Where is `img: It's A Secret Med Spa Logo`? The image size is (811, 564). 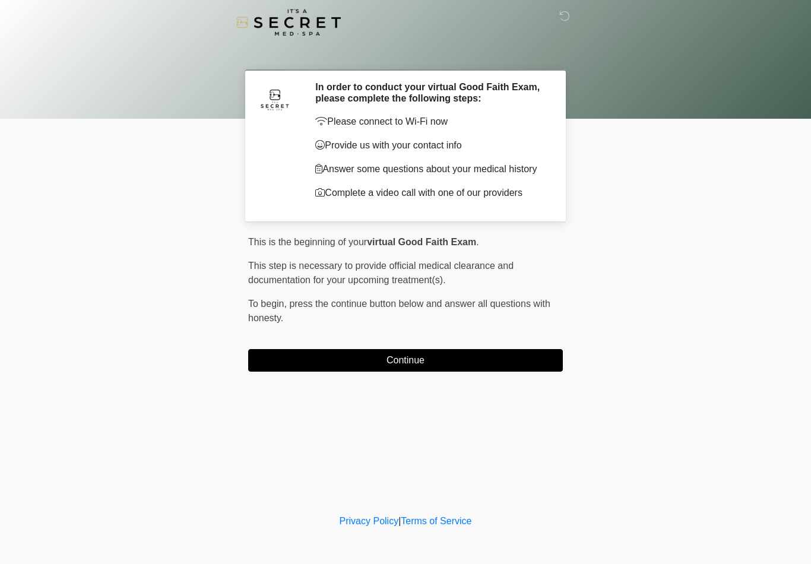 img: It's A Secret Med Spa Logo is located at coordinates (288, 22).